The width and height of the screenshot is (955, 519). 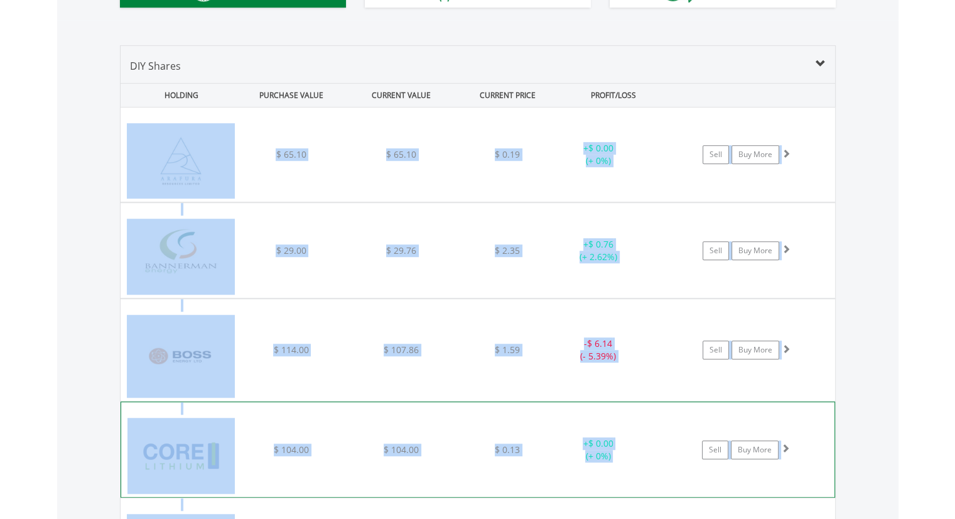 I want to click on span: $ 6.14, so click(x=600, y=343).